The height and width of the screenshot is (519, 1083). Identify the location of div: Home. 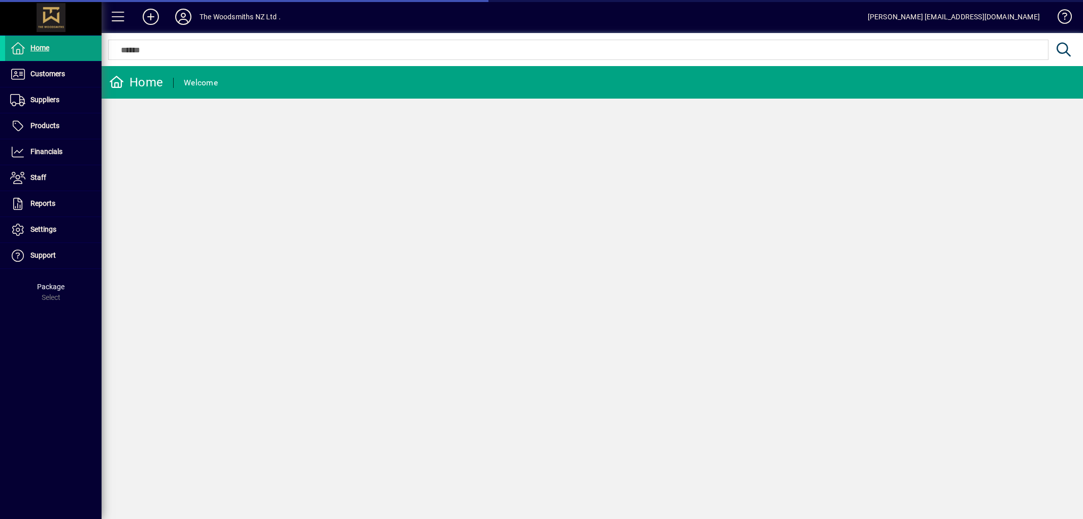
(136, 82).